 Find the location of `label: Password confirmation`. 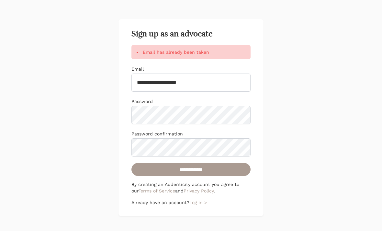

label: Password confirmation is located at coordinates (157, 134).